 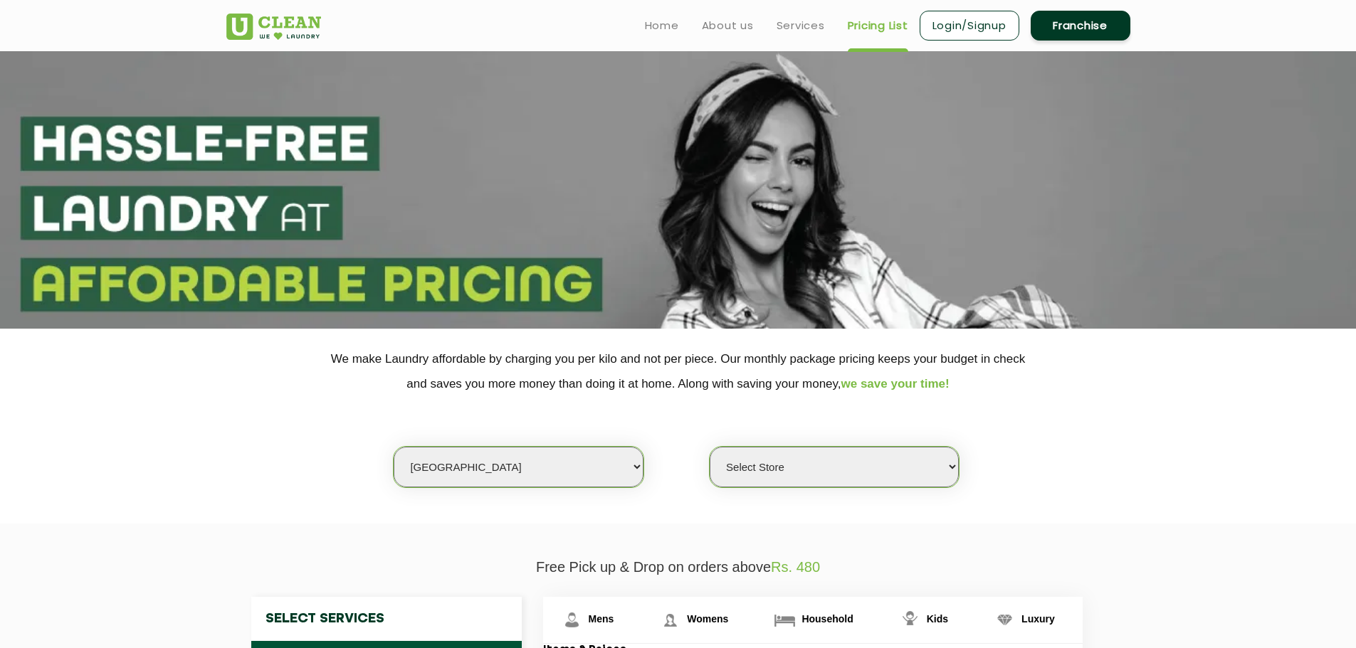 I want to click on a: Login/Signup, so click(x=969, y=26).